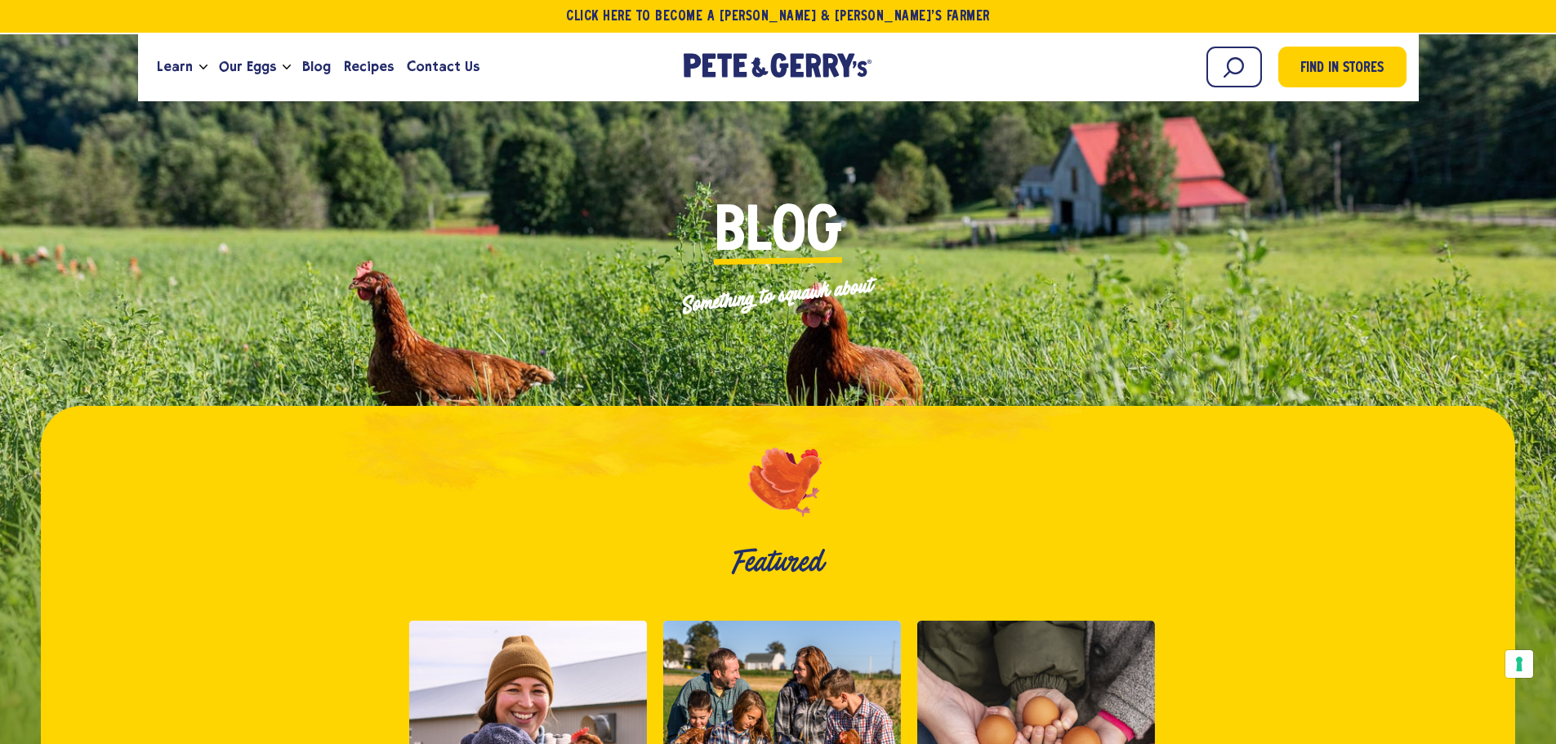 The height and width of the screenshot is (744, 1556). What do you see at coordinates (203, 67) in the screenshot?
I see `button: Open the dropdown menu for Learn` at bounding box center [203, 67].